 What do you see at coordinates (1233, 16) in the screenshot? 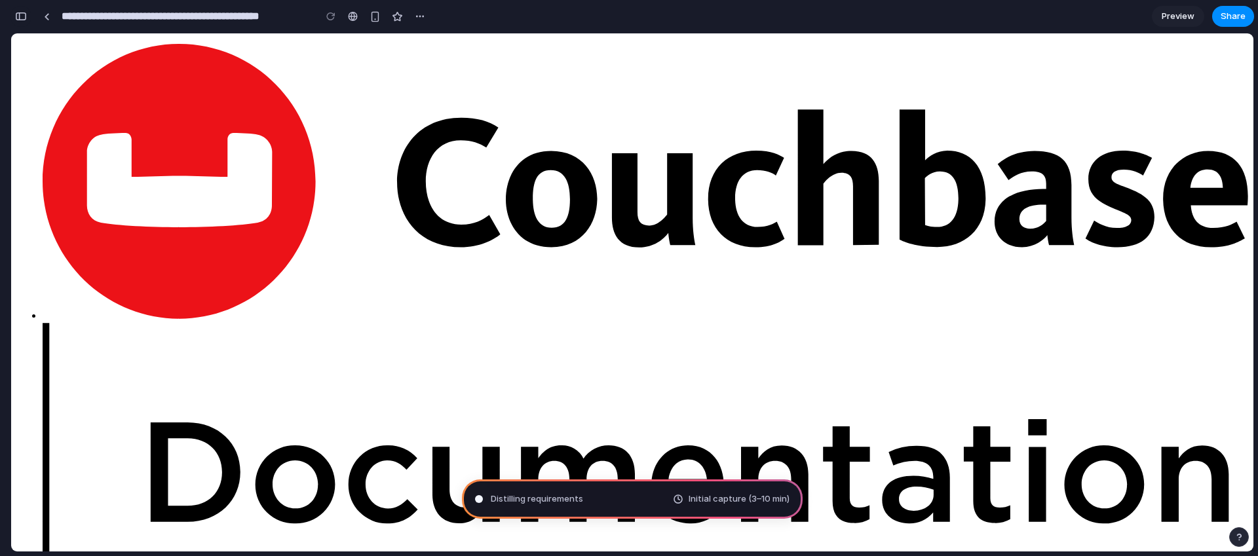
I see `button: Share` at bounding box center [1233, 16].